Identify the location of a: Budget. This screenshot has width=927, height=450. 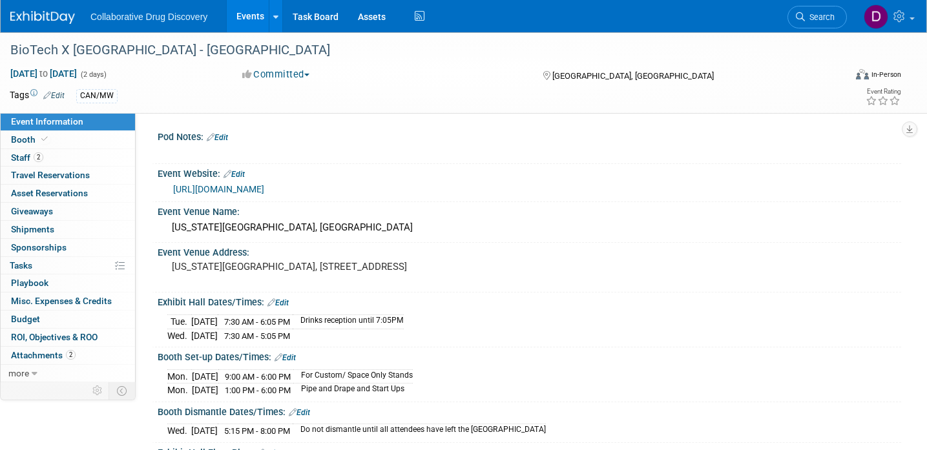
(68, 319).